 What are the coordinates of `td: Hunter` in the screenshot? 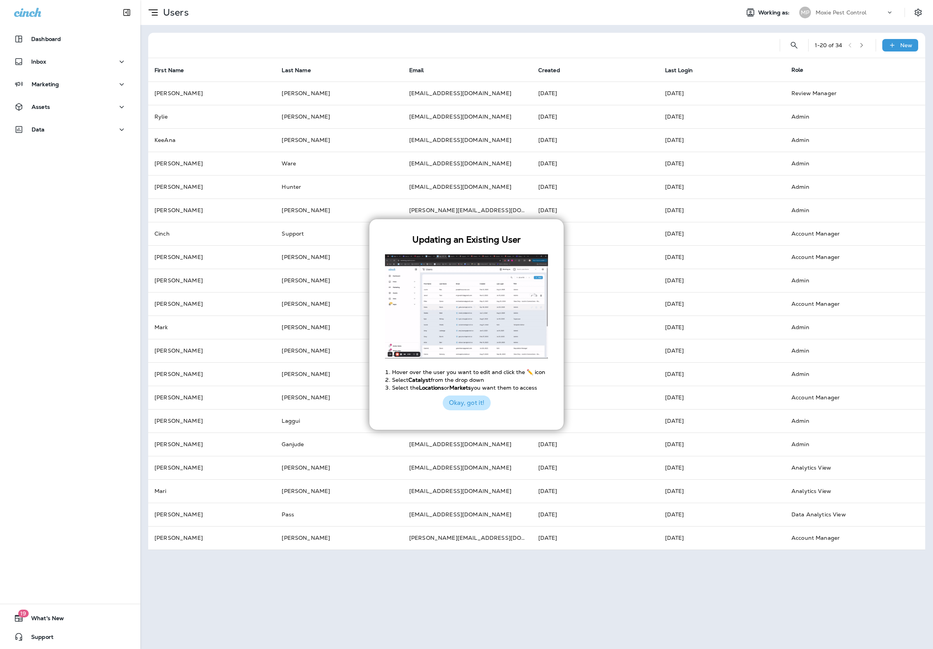 It's located at (339, 187).